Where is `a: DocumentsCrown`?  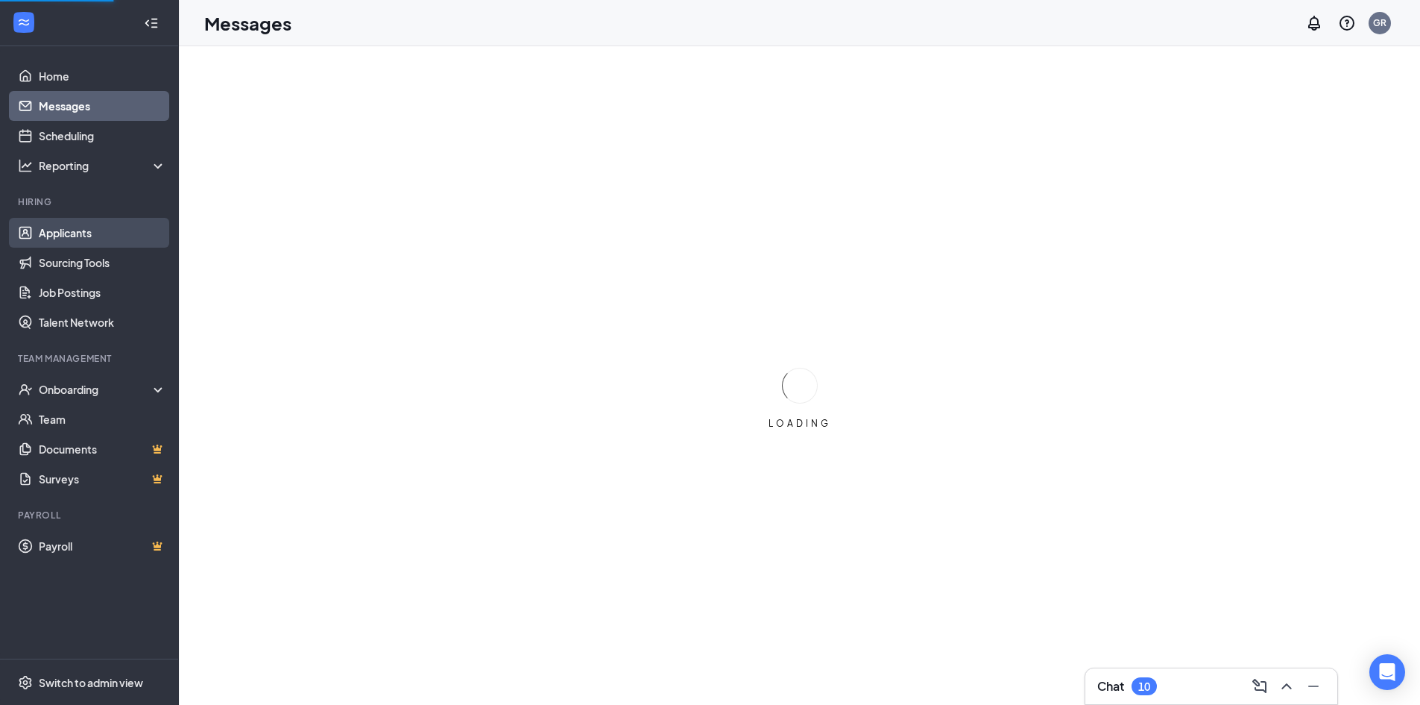 a: DocumentsCrown is located at coordinates (102, 449).